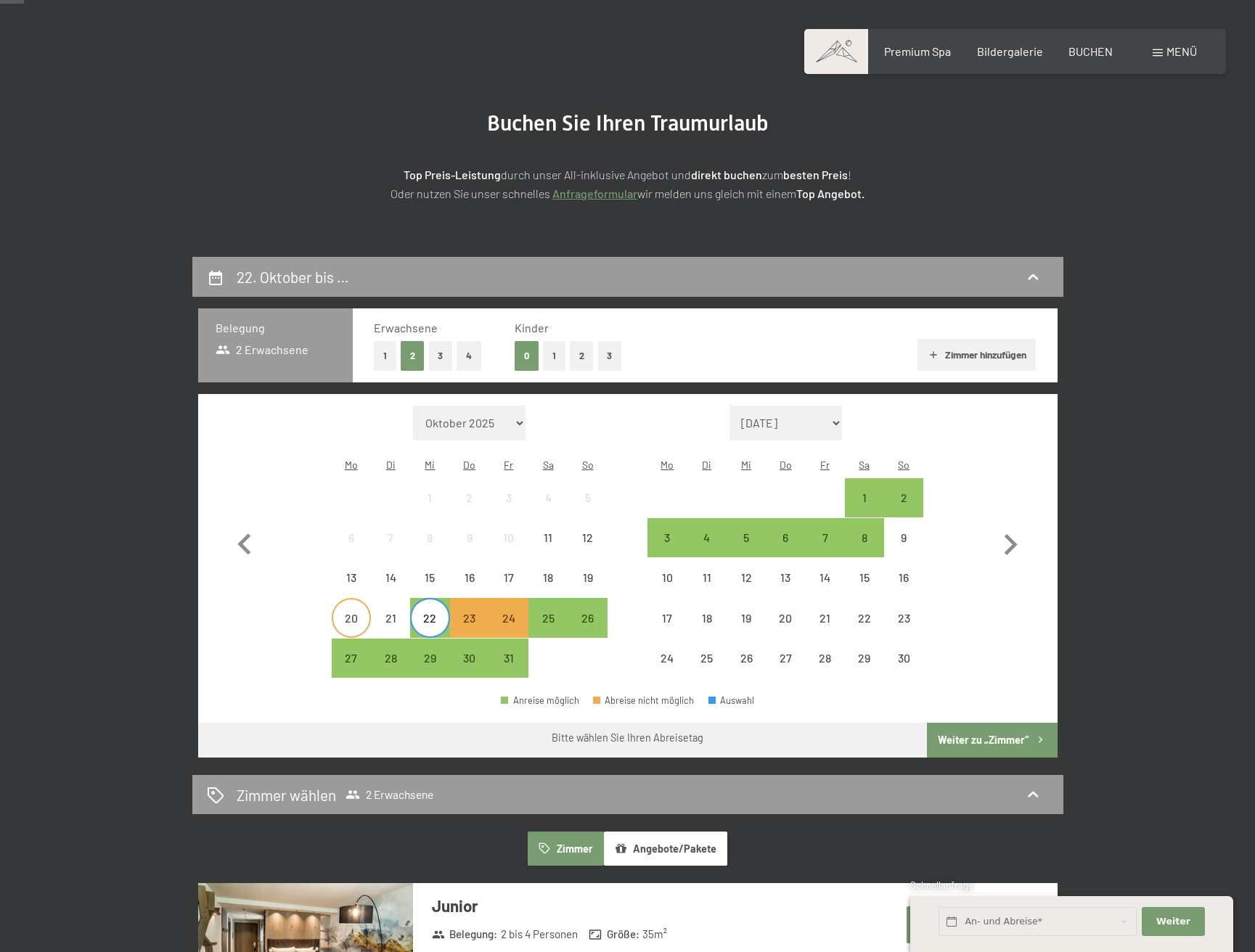 Image resolution: width=1255 pixels, height=952 pixels. I want to click on div: Fri Nov 07 2025, so click(825, 538).